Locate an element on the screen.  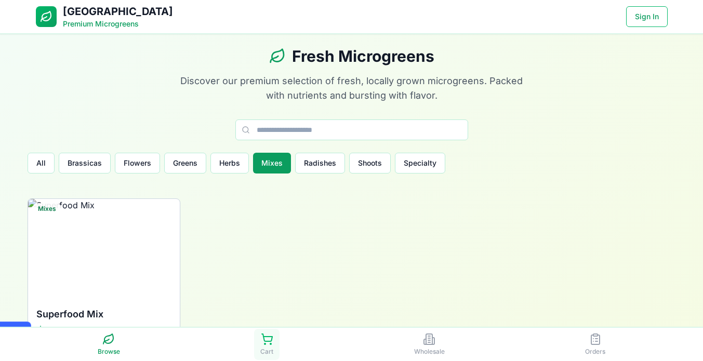
a: Browse is located at coordinates (109, 344).